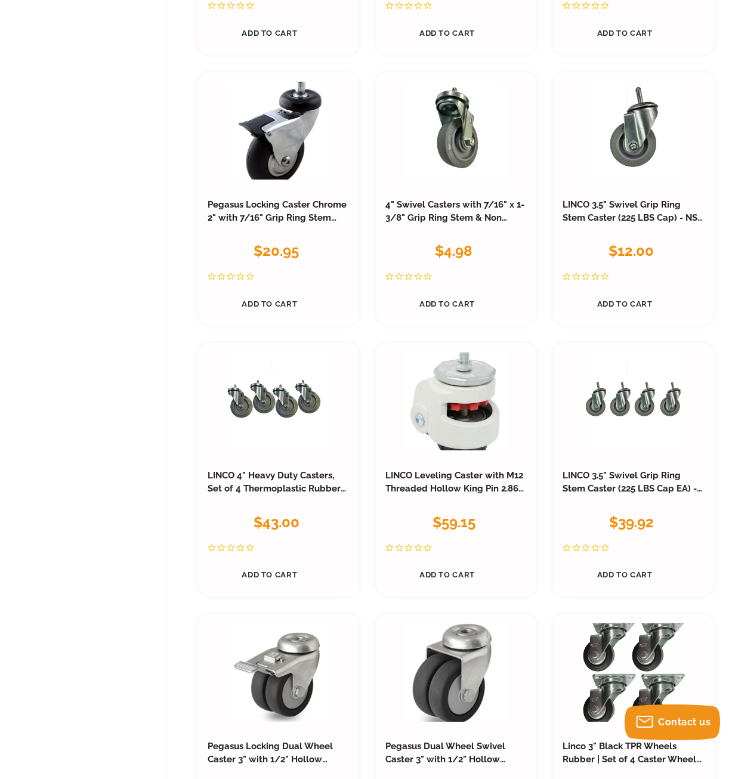  What do you see at coordinates (278, 501) in the screenshot?
I see `a: LINCO 4" Heavy Duty Casters, Set of 4 Thermoplastic Rubber Caster Wheels for Mop Buckets, Dollies...` at bounding box center [278, 501].